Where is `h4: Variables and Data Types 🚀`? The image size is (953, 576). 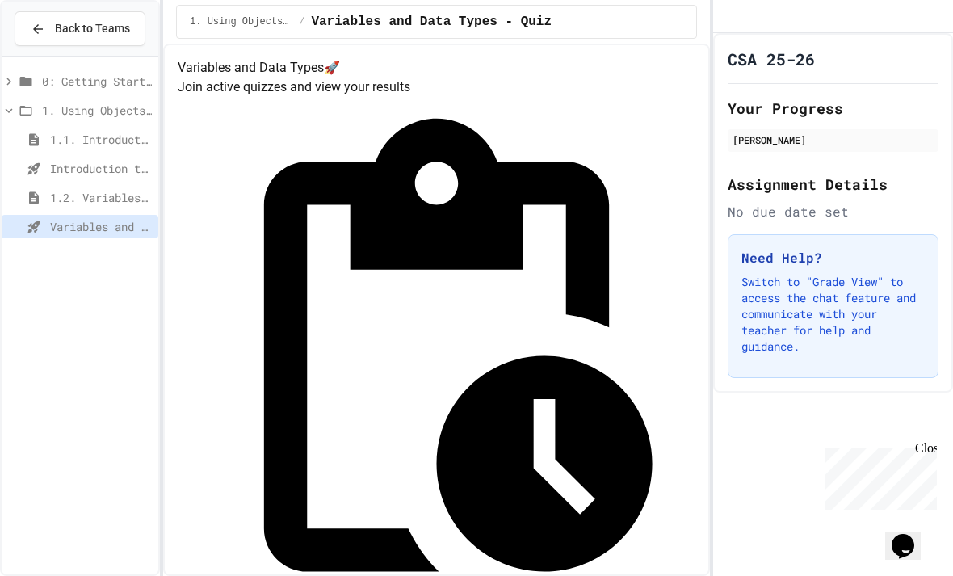
h4: Variables and Data Types 🚀 is located at coordinates (436, 68).